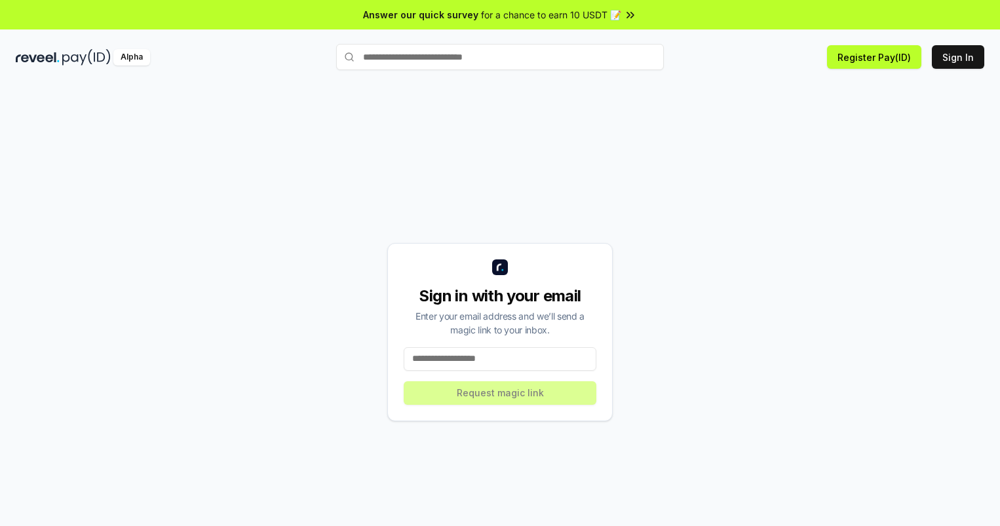 Image resolution: width=1000 pixels, height=526 pixels. What do you see at coordinates (132, 57) in the screenshot?
I see `div: Alpha` at bounding box center [132, 57].